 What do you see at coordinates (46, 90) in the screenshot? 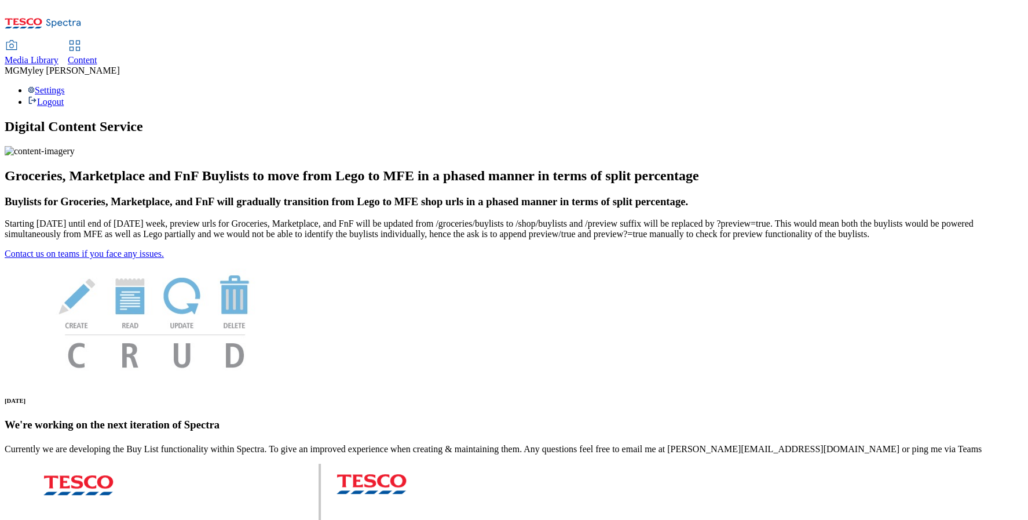
I see `a: Settings` at bounding box center [46, 90].